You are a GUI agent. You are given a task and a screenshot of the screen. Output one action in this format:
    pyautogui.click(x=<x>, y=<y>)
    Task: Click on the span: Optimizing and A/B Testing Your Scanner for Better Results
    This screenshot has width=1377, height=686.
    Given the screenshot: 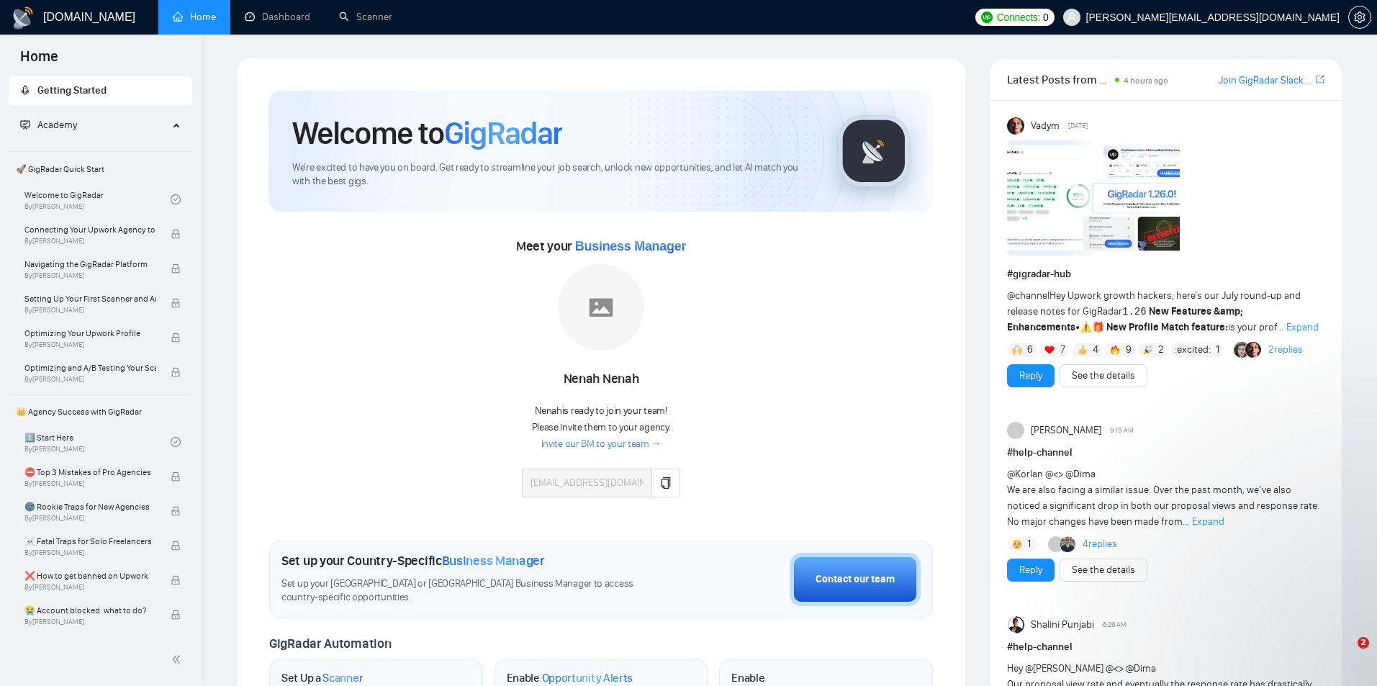 What is the action you would take?
    pyautogui.click(x=90, y=368)
    